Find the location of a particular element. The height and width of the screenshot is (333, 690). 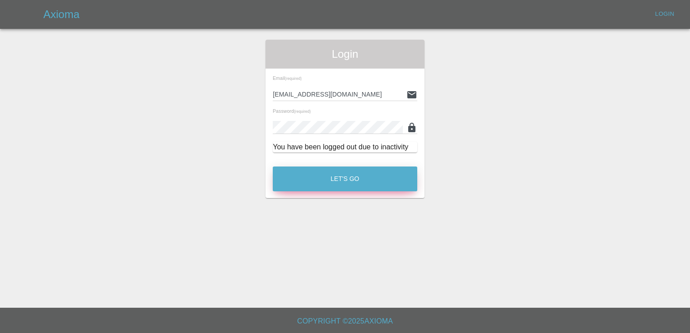

a: Login is located at coordinates (665, 14).